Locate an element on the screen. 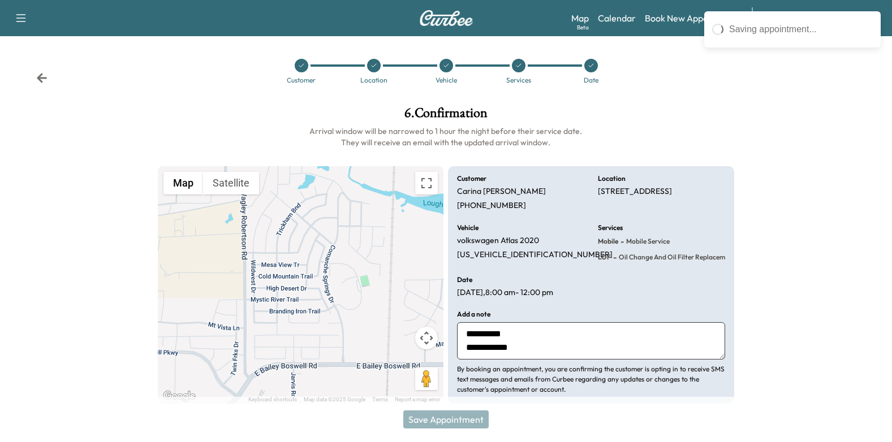  h6: Date is located at coordinates (464, 280).